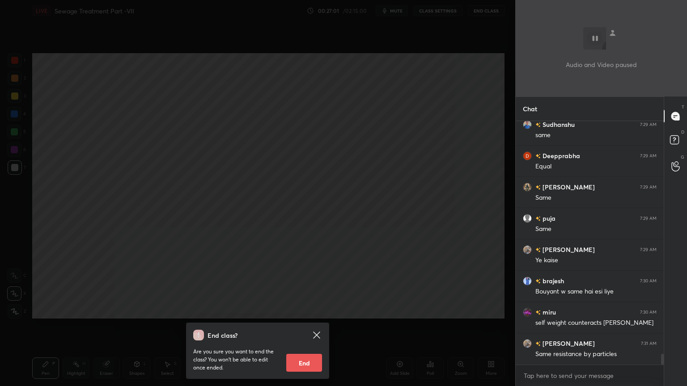  I want to click on div: grid, so click(589, 243).